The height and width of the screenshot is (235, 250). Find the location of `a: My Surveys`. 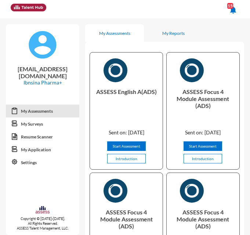

a: My Surveys is located at coordinates (43, 124).